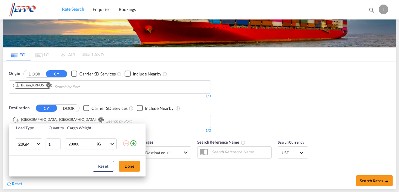 This screenshot has height=192, width=399. I want to click on button: Done, so click(129, 166).